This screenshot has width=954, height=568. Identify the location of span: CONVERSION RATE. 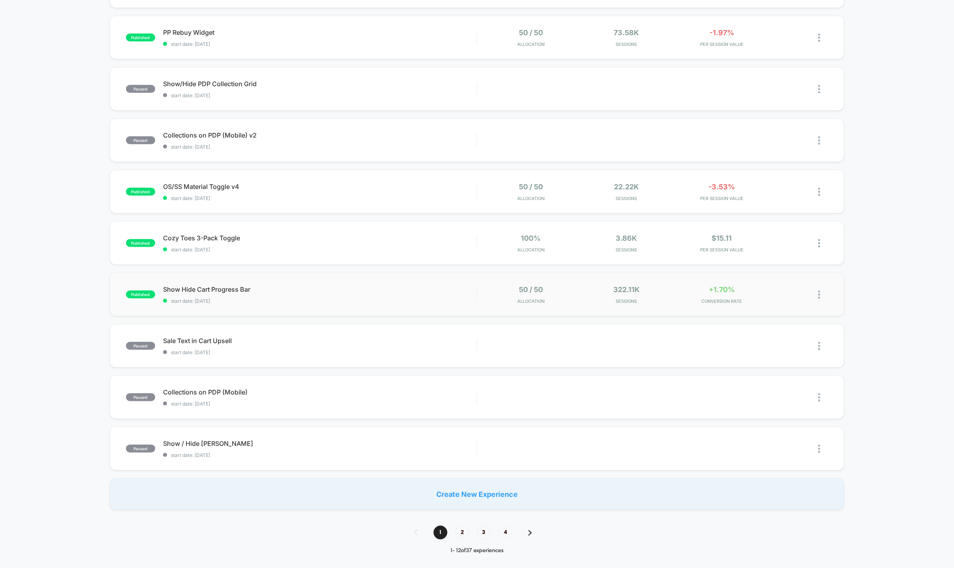
(722, 301).